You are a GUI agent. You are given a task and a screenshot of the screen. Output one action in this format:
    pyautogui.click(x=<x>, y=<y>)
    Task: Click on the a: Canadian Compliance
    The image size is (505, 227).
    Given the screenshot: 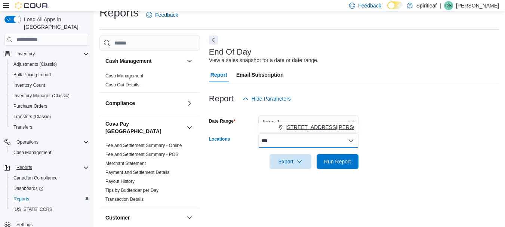 What is the action you would take?
    pyautogui.click(x=35, y=178)
    